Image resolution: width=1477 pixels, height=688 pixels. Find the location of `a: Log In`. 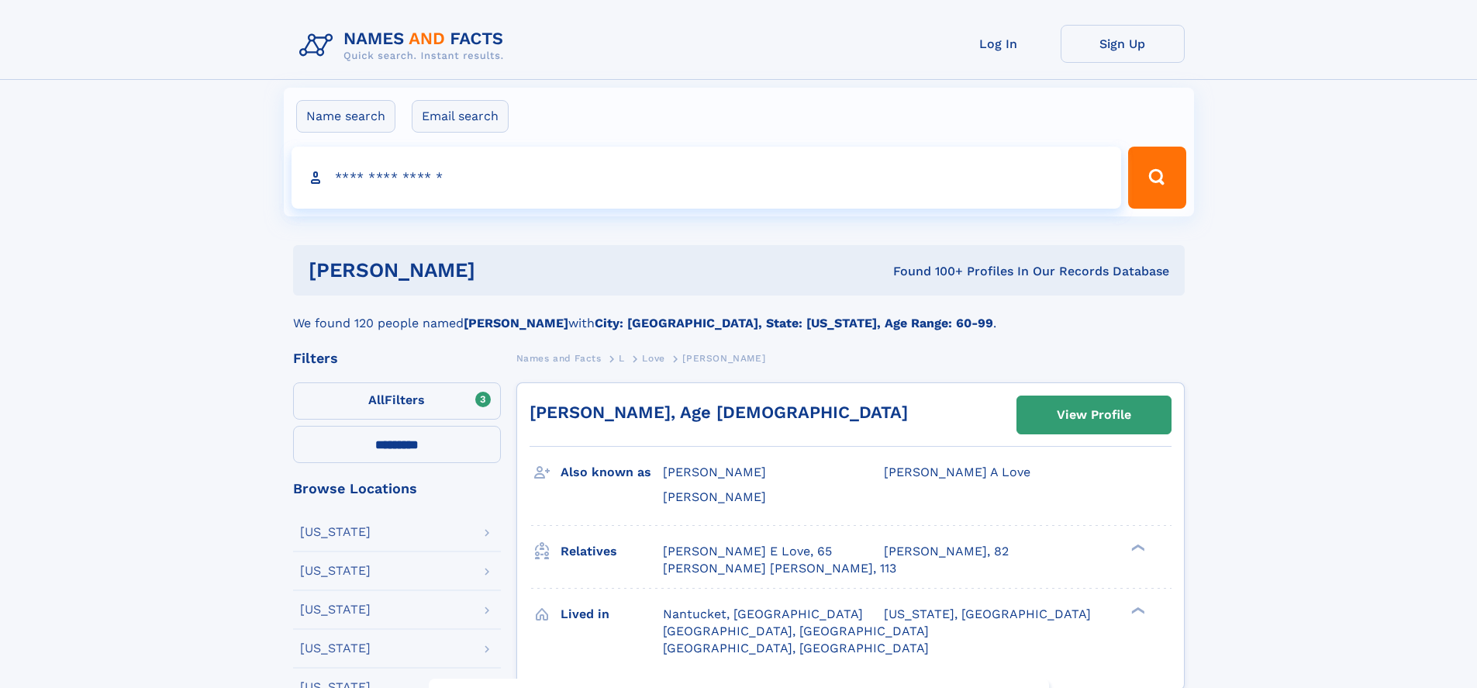

a: Log In is located at coordinates (998, 43).